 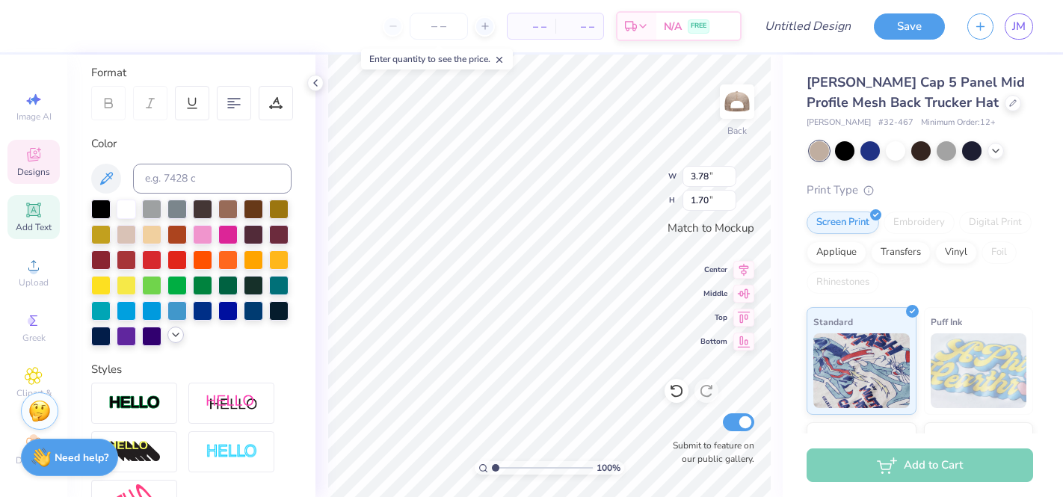 What do you see at coordinates (436, 59) in the screenshot?
I see `div: Enter quantity to see the price.` at bounding box center [436, 59].